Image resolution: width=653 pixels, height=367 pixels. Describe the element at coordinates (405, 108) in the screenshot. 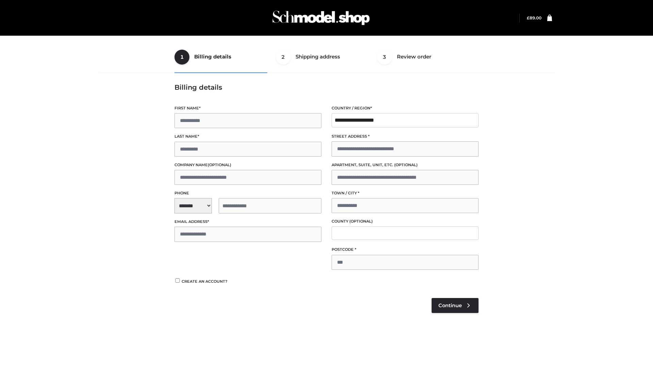

I see `label: Country / Region` at that location.